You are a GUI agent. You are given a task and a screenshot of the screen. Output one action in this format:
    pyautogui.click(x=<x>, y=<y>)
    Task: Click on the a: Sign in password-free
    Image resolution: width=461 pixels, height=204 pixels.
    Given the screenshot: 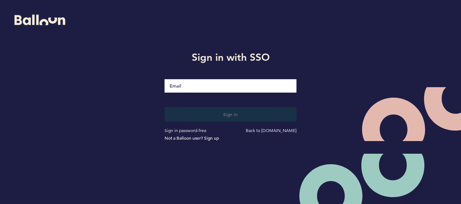 What is the action you would take?
    pyautogui.click(x=185, y=130)
    